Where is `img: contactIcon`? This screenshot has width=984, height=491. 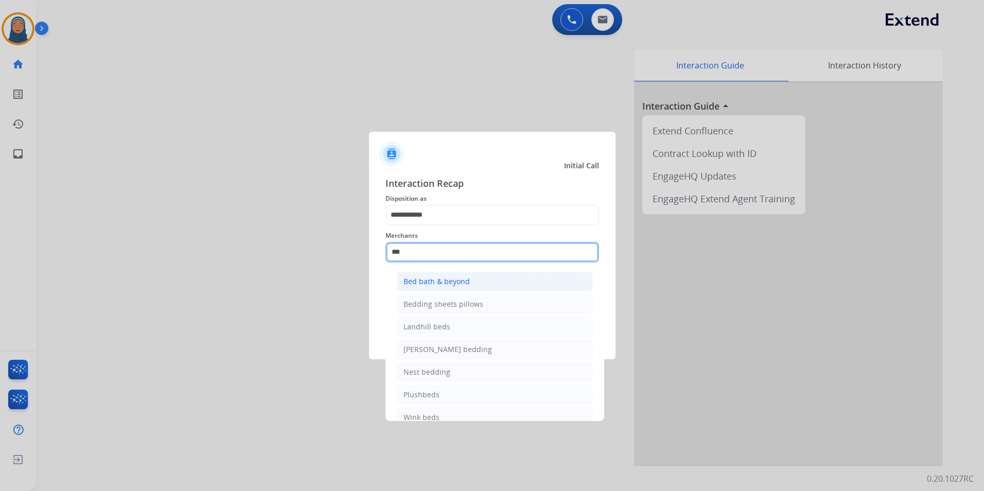 img: contactIcon is located at coordinates (392, 154).